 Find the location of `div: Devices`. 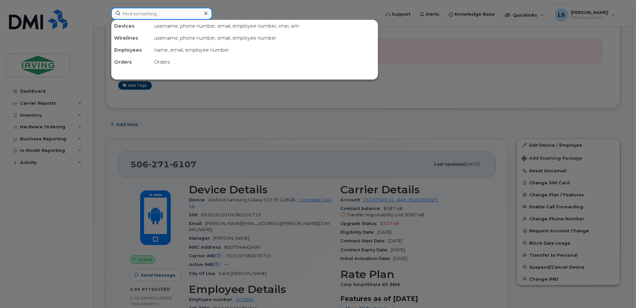

div: Devices is located at coordinates (131, 26).